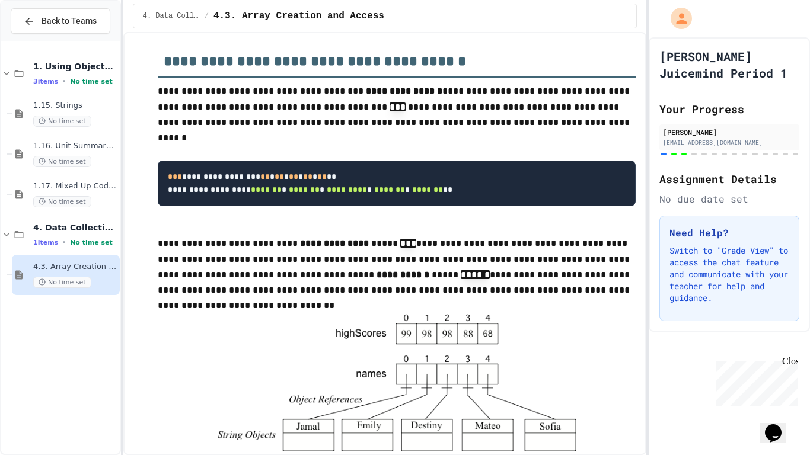 Image resolution: width=810 pixels, height=455 pixels. Describe the element at coordinates (75, 186) in the screenshot. I see `span: 1.17. Mixed Up Code Practice 1.1-1.6` at that location.